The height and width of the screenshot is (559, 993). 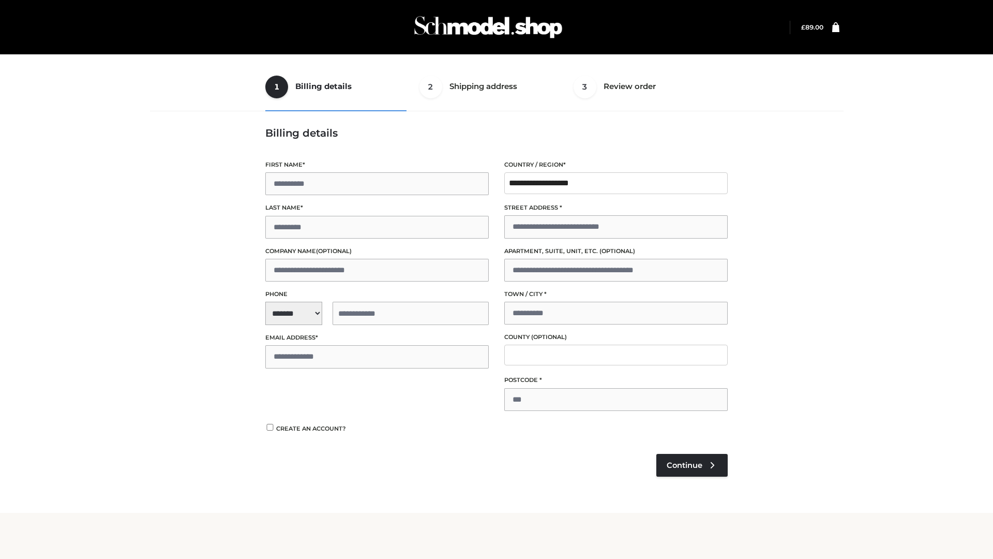 I want to click on span: Continue, so click(x=684, y=465).